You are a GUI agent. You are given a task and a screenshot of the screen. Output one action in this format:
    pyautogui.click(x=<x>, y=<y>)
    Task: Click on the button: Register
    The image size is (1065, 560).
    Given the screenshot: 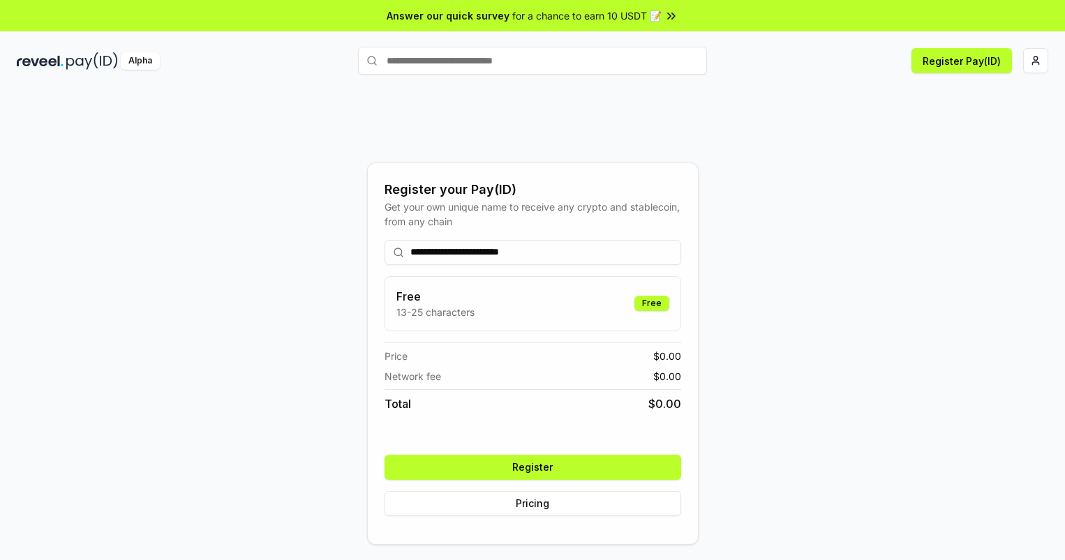 What is the action you would take?
    pyautogui.click(x=532, y=468)
    